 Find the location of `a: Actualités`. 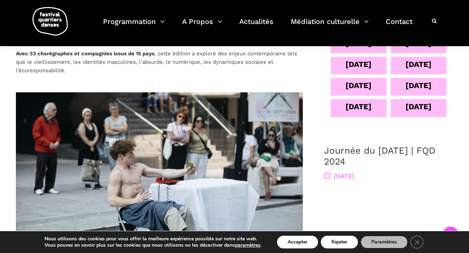

a: Actualités is located at coordinates (256, 26).